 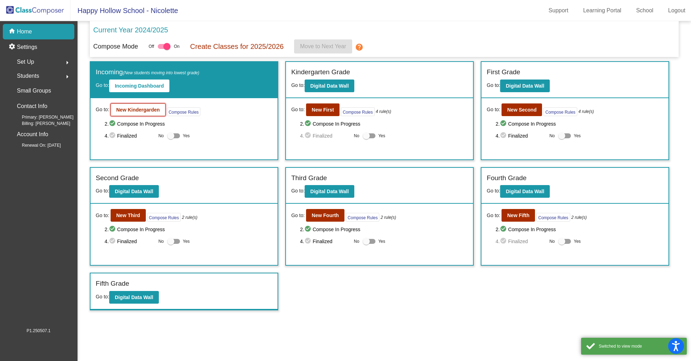 I want to click on b: Incoming Dashboard, so click(x=139, y=86).